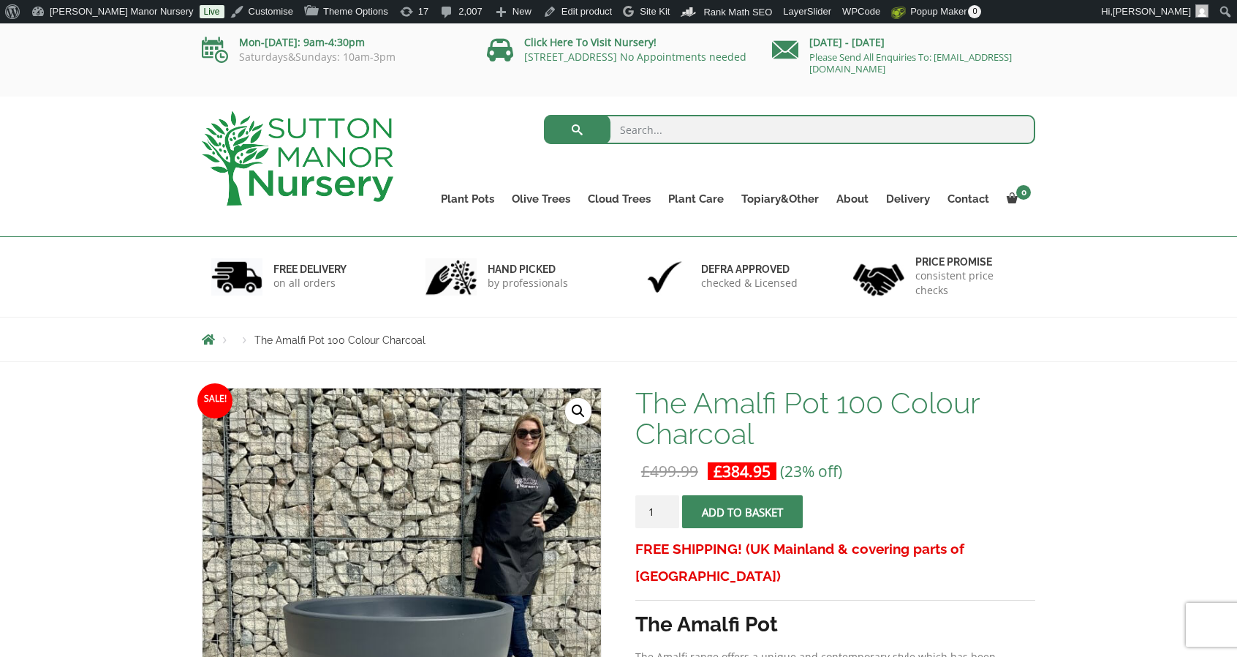 The image size is (1237, 657). Describe the element at coordinates (310, 283) in the screenshot. I see `p: on all orders` at that location.